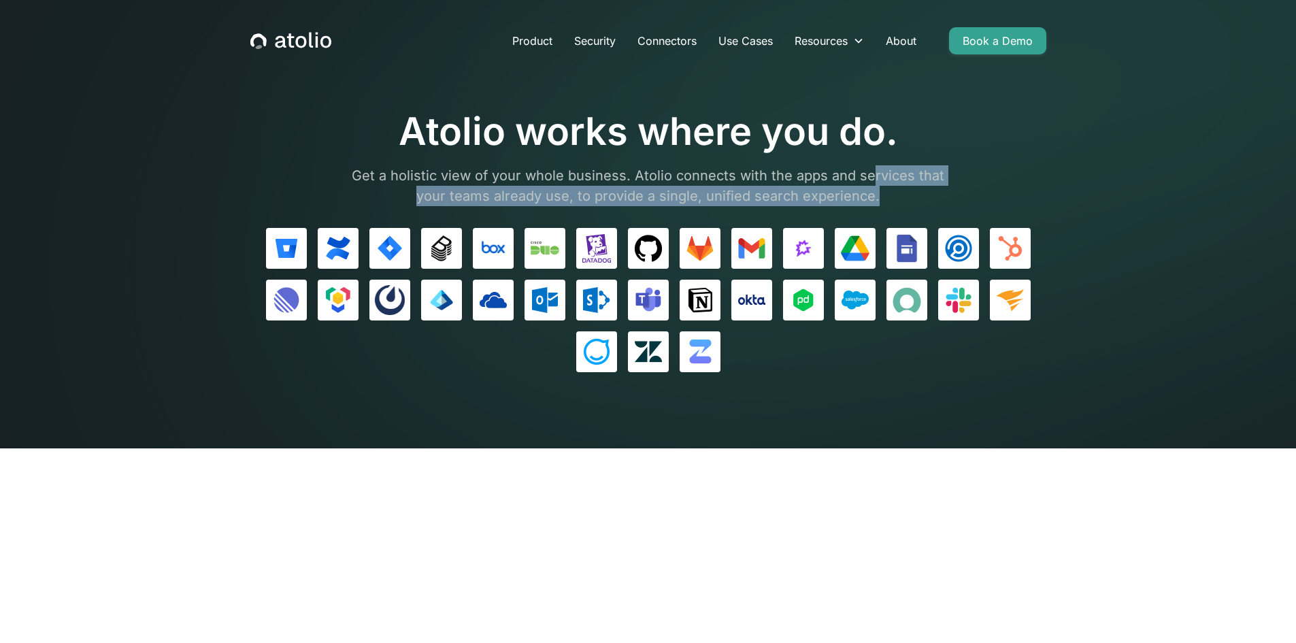 The width and height of the screenshot is (1296, 643). I want to click on h1: Atolio works where you do., so click(648, 131).